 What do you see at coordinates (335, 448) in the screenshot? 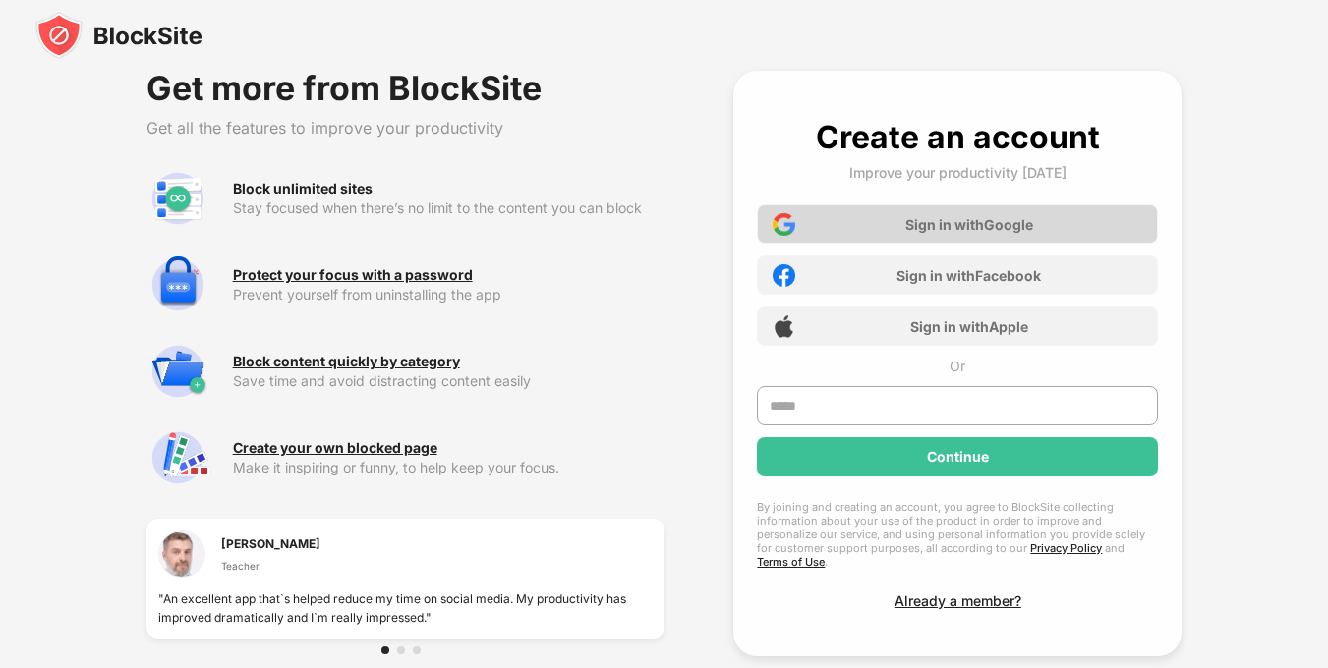
I see `div: Create your own blocked page` at bounding box center [335, 448].